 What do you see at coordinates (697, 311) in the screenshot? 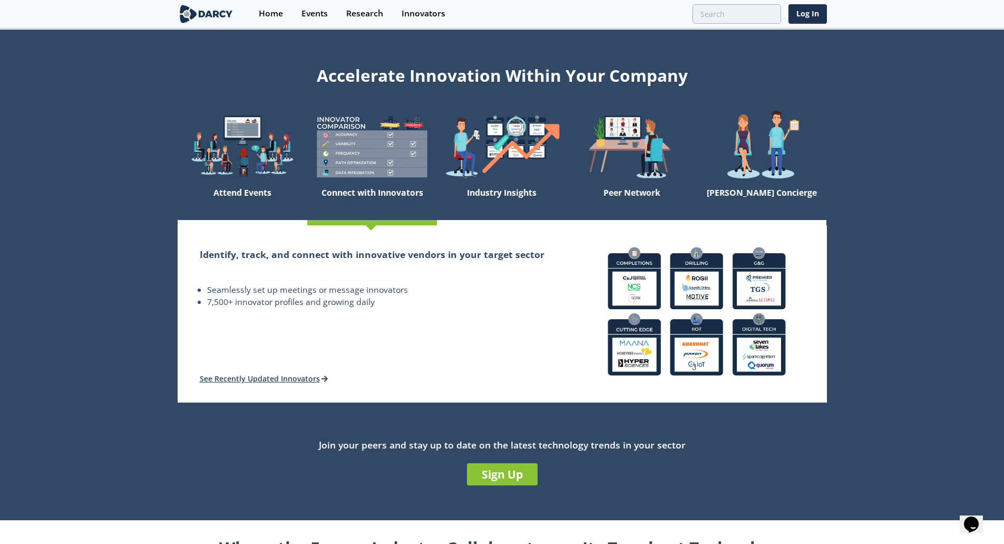
I see `img: connect-with-innovators-bd83fc158da14f96834d5193b73f77c6.png` at bounding box center [697, 311].